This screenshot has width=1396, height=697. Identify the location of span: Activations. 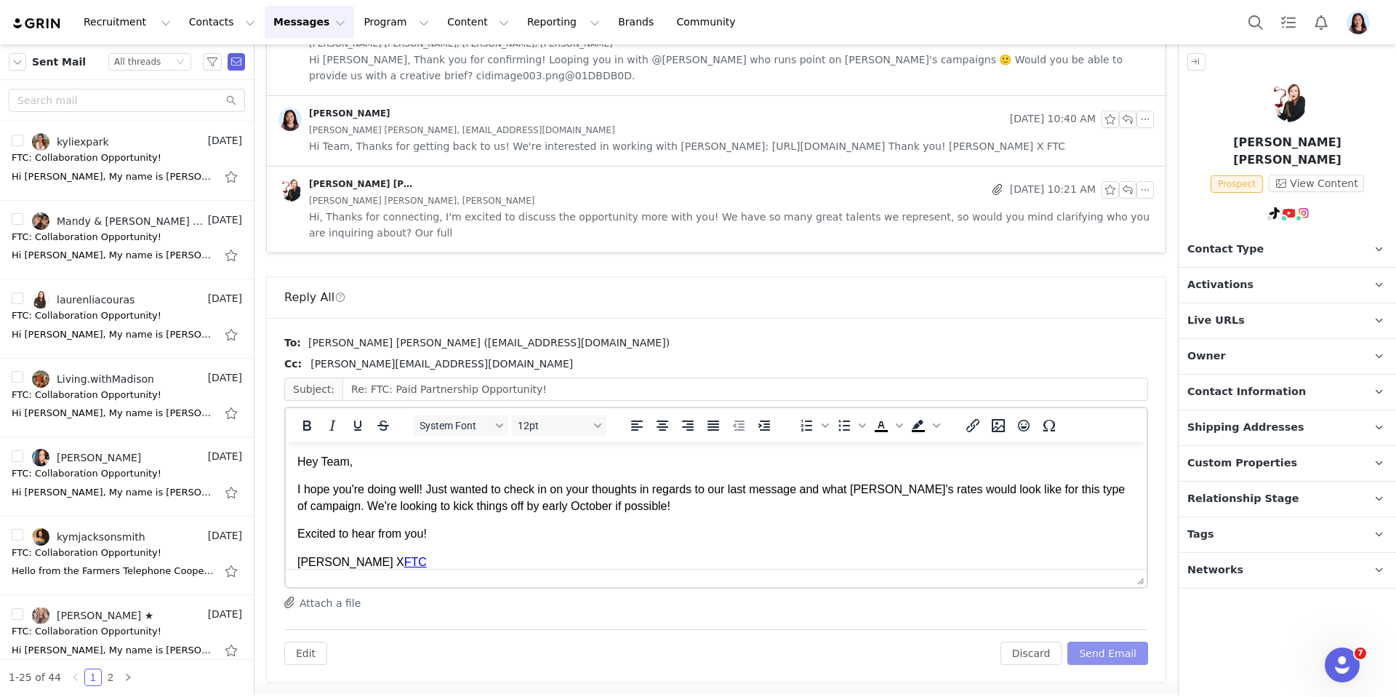
(1220, 285).